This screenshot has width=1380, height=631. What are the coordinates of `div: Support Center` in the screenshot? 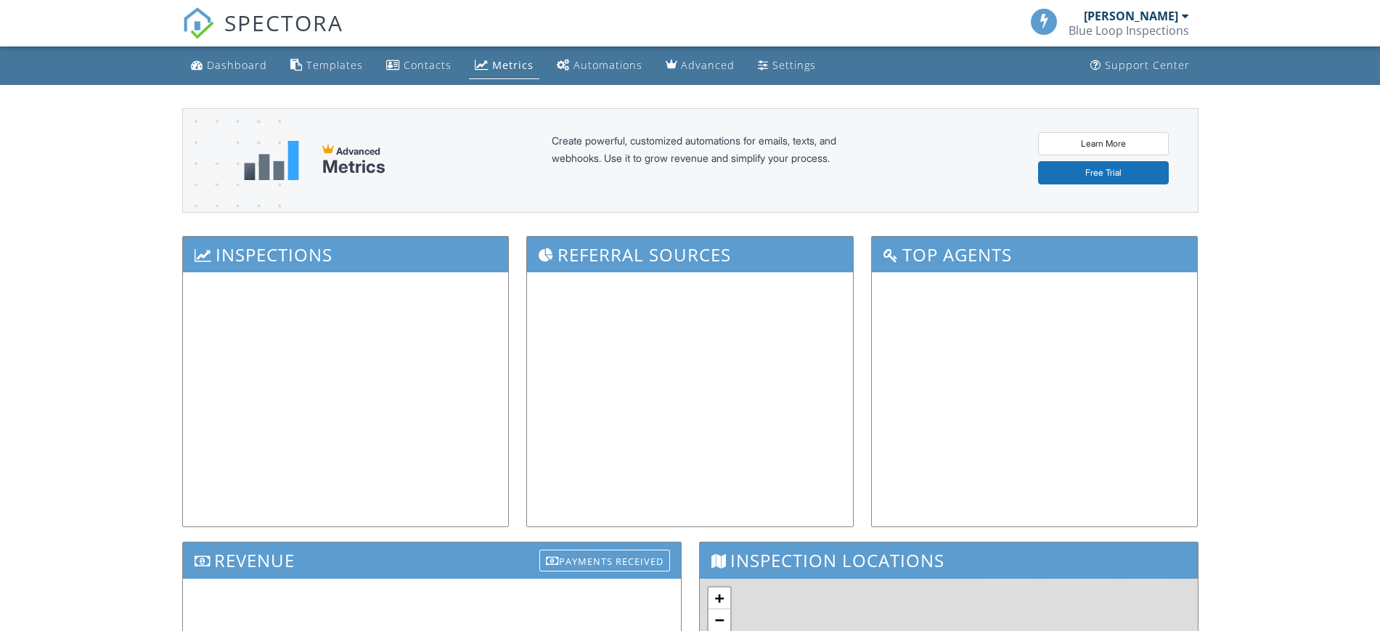 It's located at (1147, 65).